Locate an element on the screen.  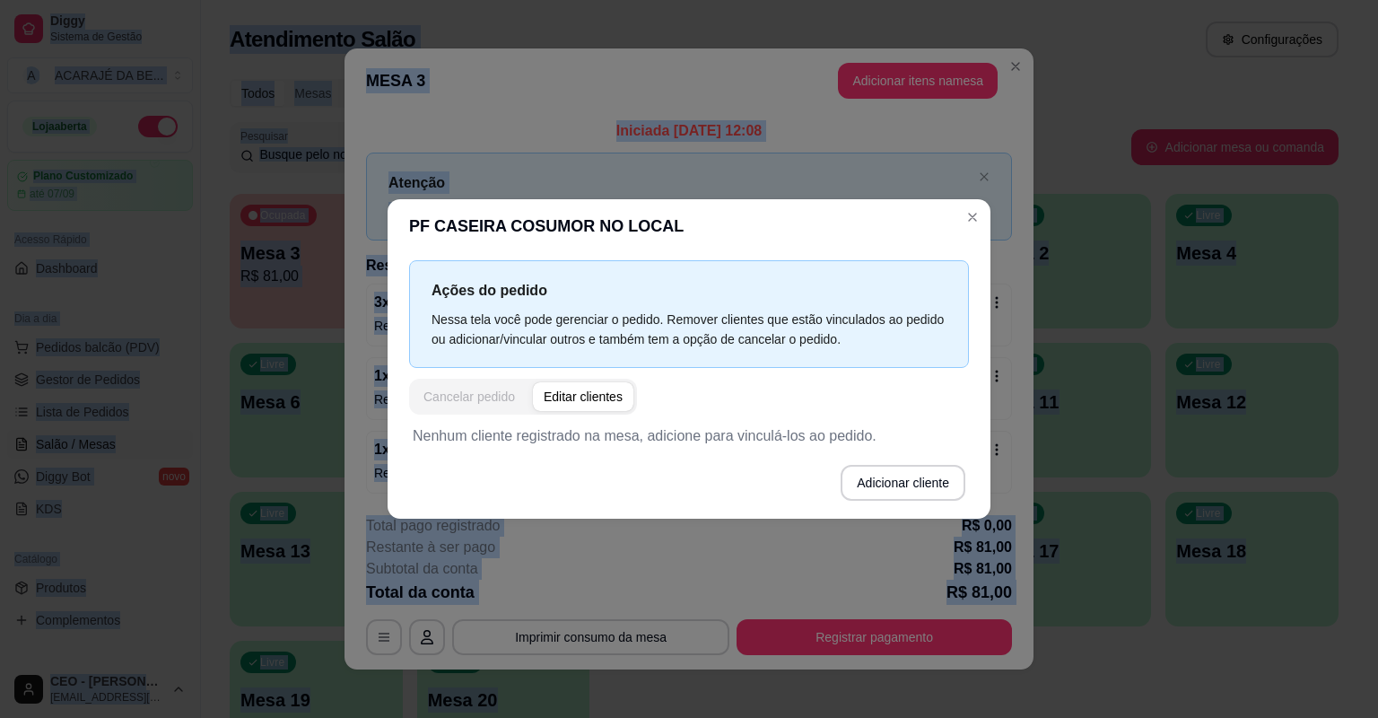
button: Close is located at coordinates (972, 217).